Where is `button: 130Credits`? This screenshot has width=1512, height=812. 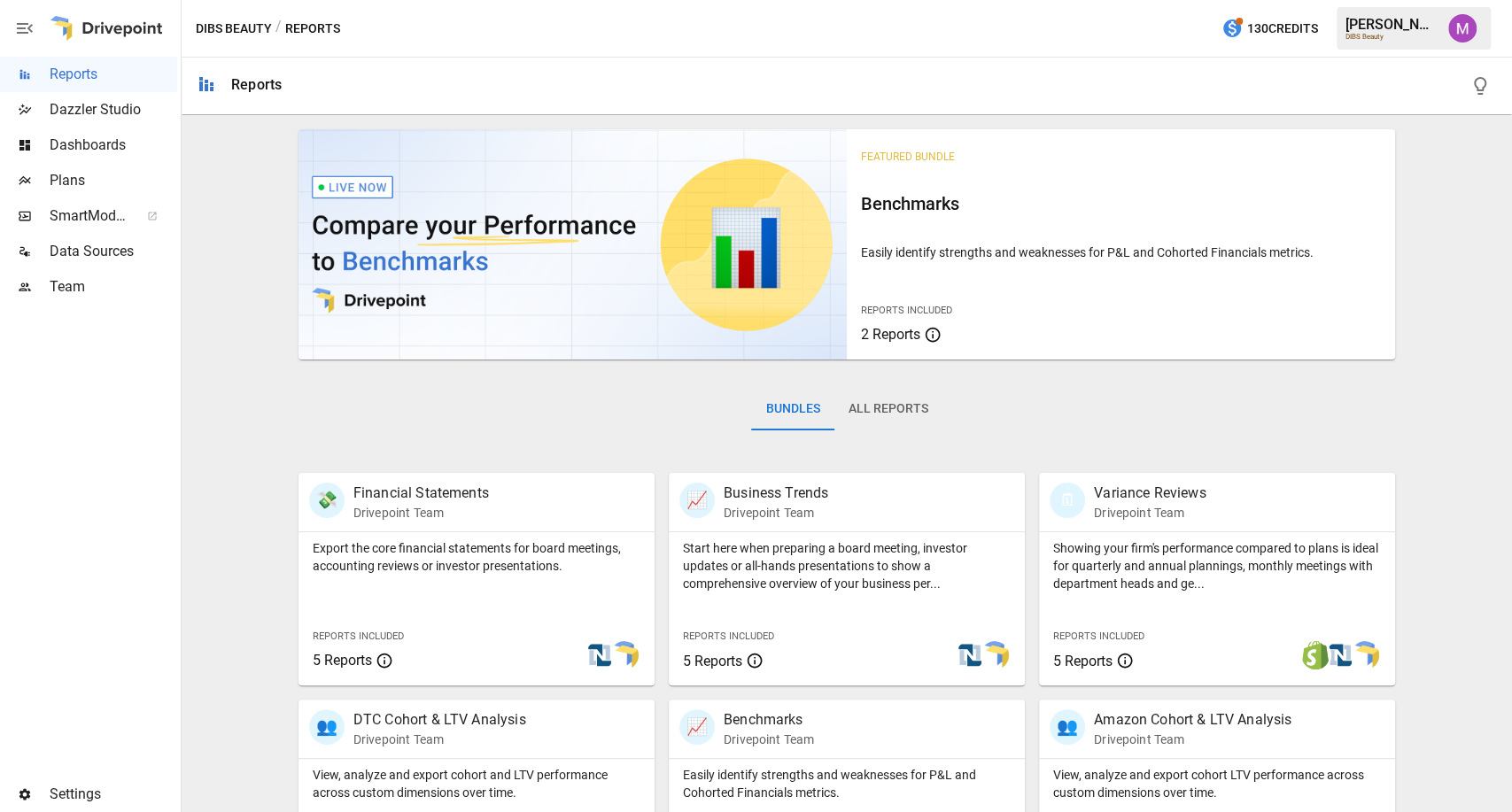 button: 130Credits is located at coordinates (1269, 28).